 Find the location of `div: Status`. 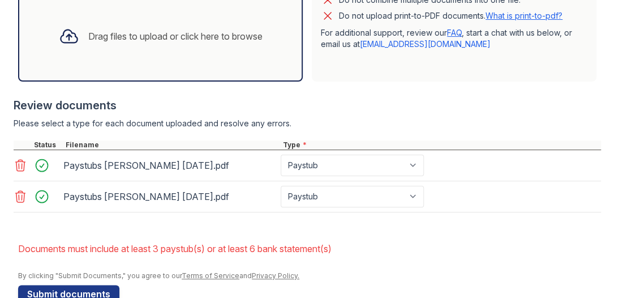

div: Status is located at coordinates (48, 145).